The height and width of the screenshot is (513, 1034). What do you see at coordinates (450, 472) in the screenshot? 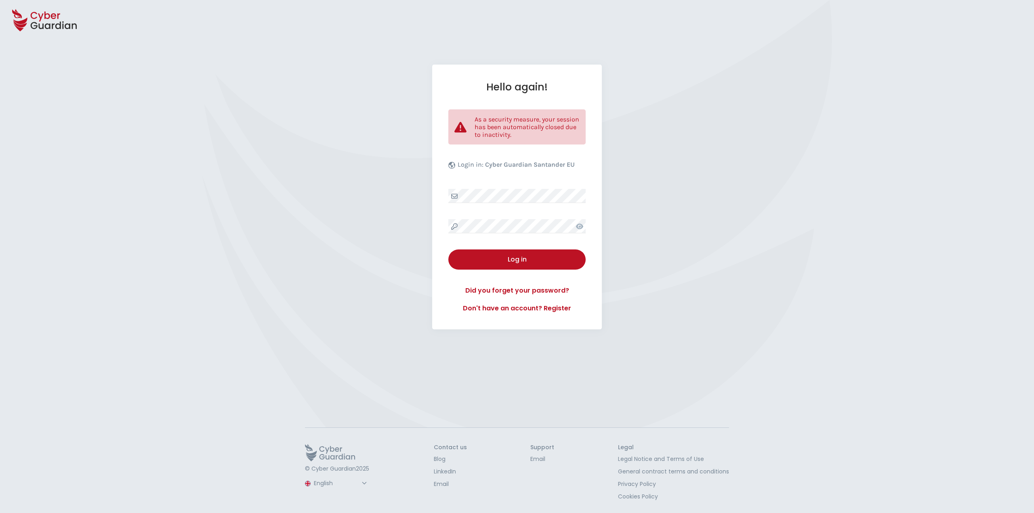
I see `a: LinkedIn` at bounding box center [450, 472].